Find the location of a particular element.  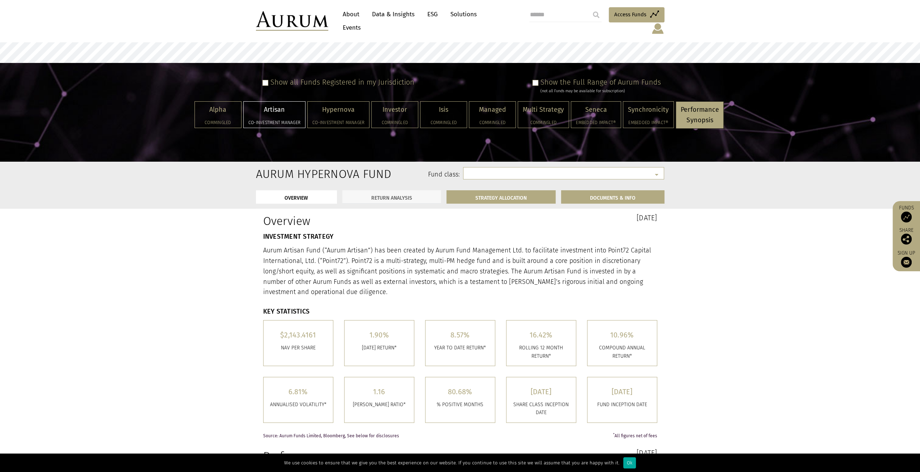

a: Sign up is located at coordinates (907, 259).